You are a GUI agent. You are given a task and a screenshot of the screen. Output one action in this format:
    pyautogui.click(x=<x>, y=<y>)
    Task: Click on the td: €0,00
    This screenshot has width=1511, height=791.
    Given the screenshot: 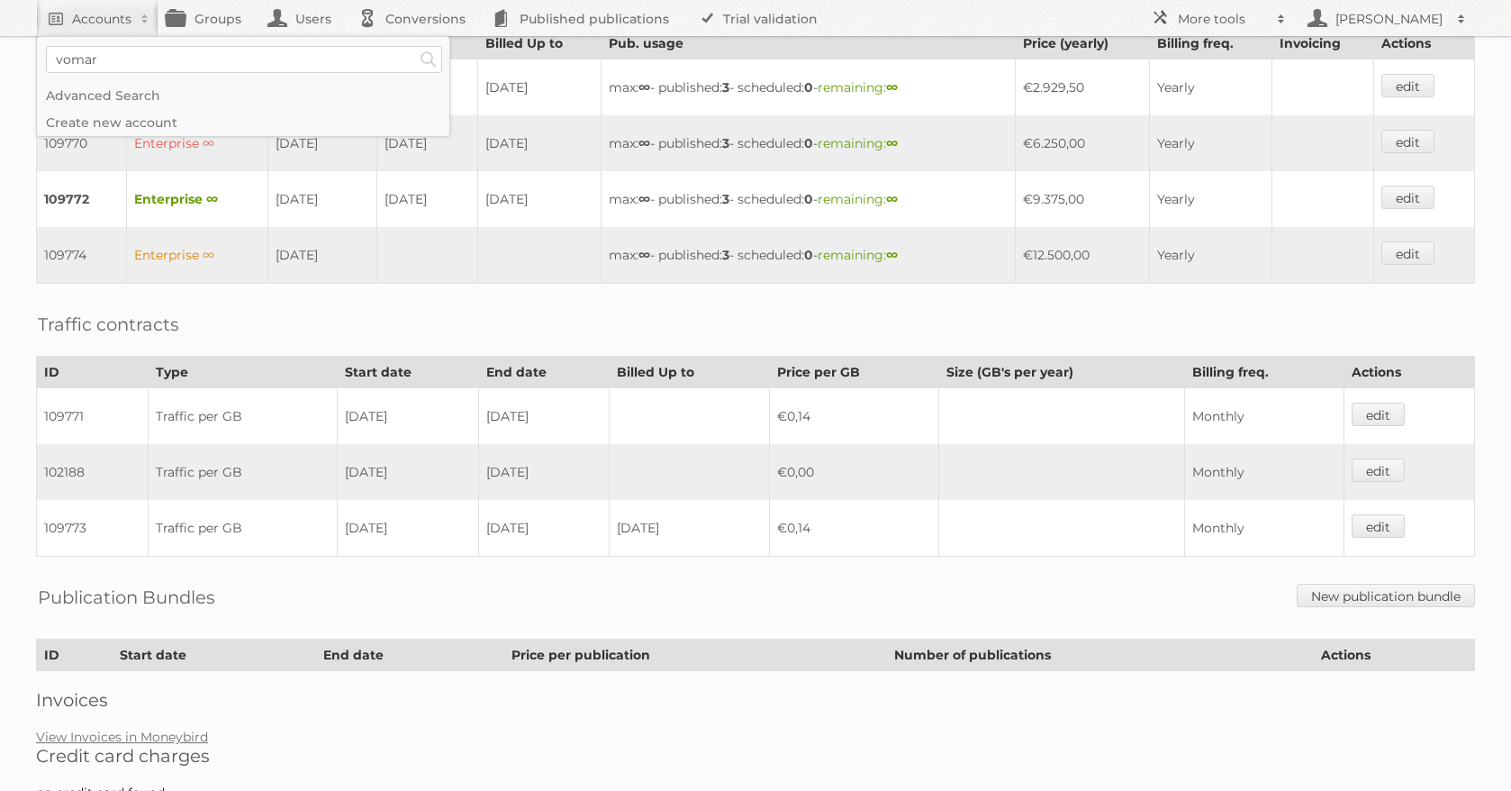 What is the action you would take?
    pyautogui.click(x=855, y=472)
    